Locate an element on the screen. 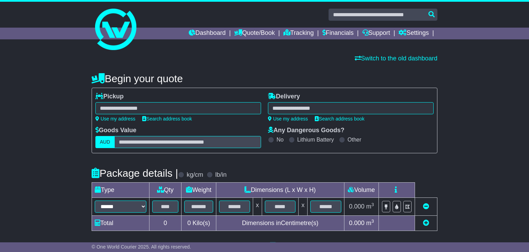 The height and width of the screenshot is (252, 529). td: 0 is located at coordinates (165, 223).